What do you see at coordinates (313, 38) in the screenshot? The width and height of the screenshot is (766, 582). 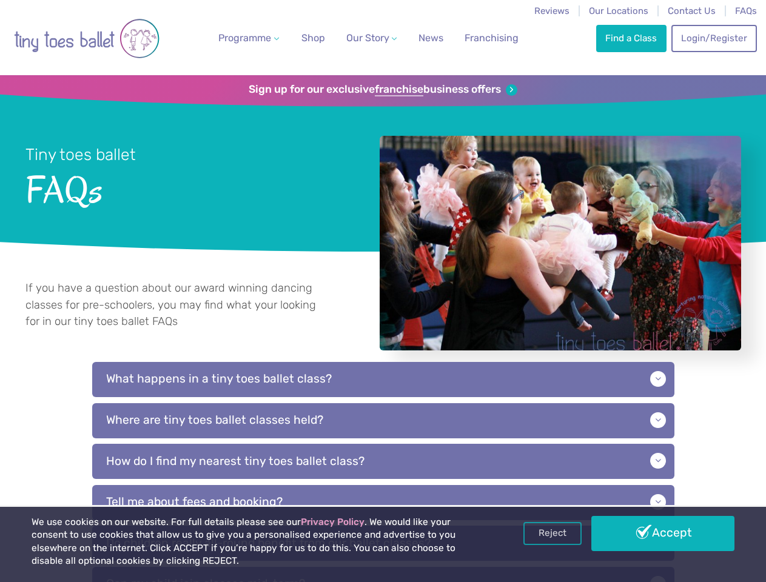 I see `a: Shop` at bounding box center [313, 38].